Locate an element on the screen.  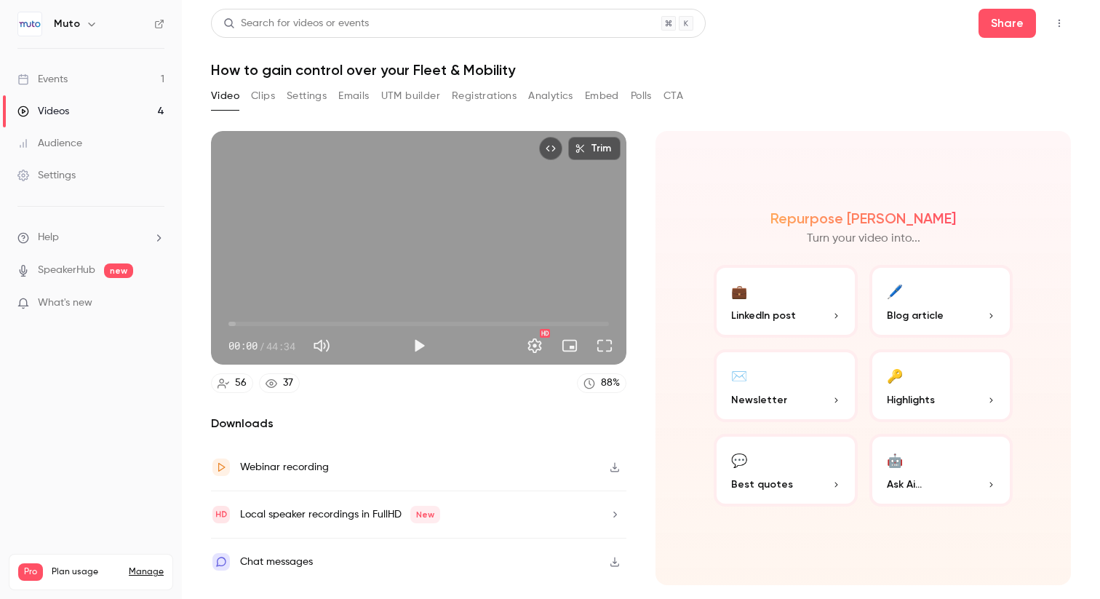
button: Emails is located at coordinates (354, 96).